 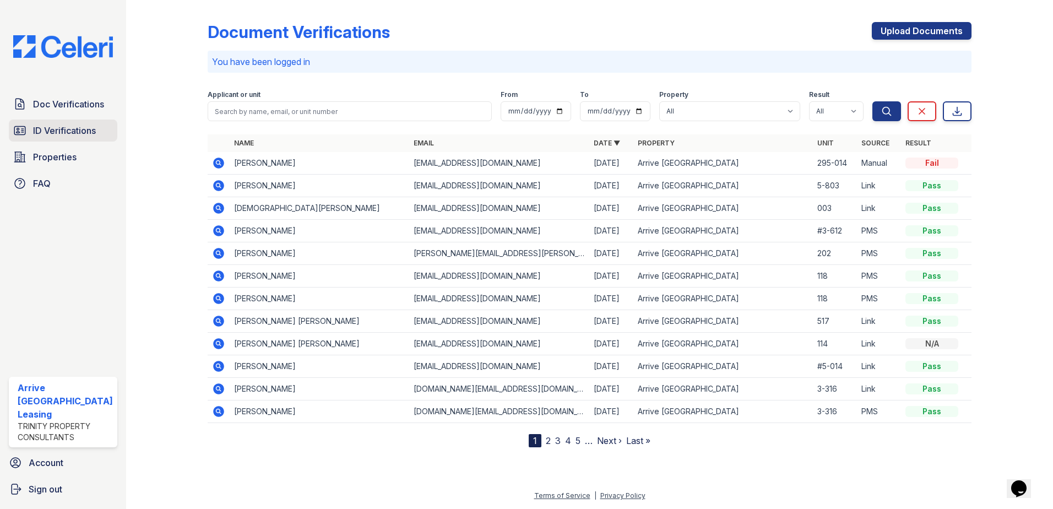 I want to click on img: CE_Logo_Blue-a8612792a0a2168367f1c8372b55b34899dd931a85d93a1a3d3e32e68fde9ad4.png, so click(x=63, y=46).